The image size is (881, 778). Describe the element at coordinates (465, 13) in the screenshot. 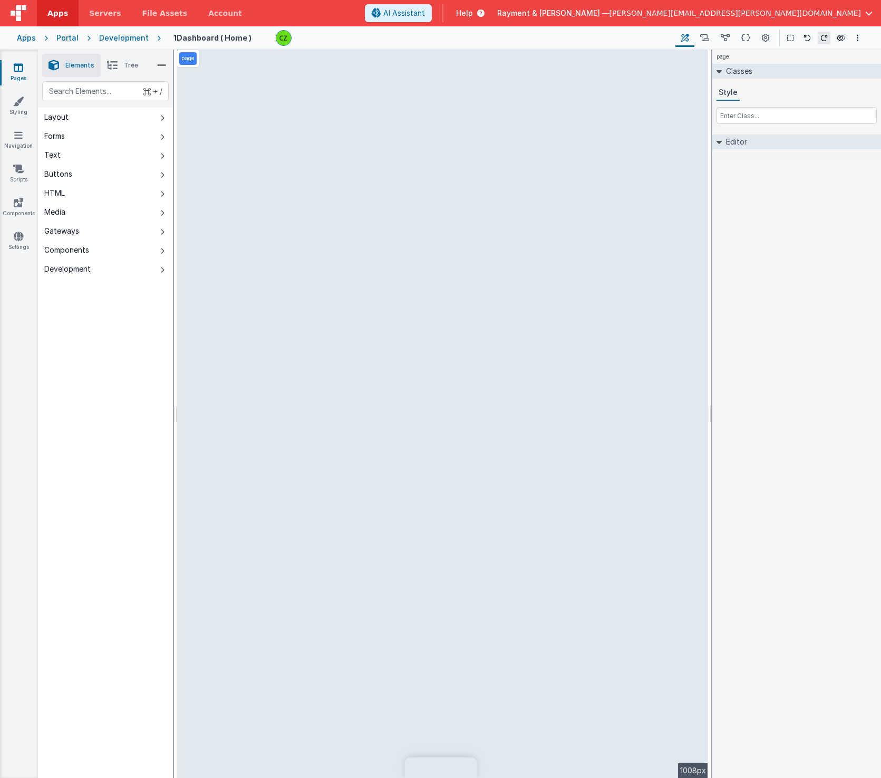

I see `span: Help` at that location.